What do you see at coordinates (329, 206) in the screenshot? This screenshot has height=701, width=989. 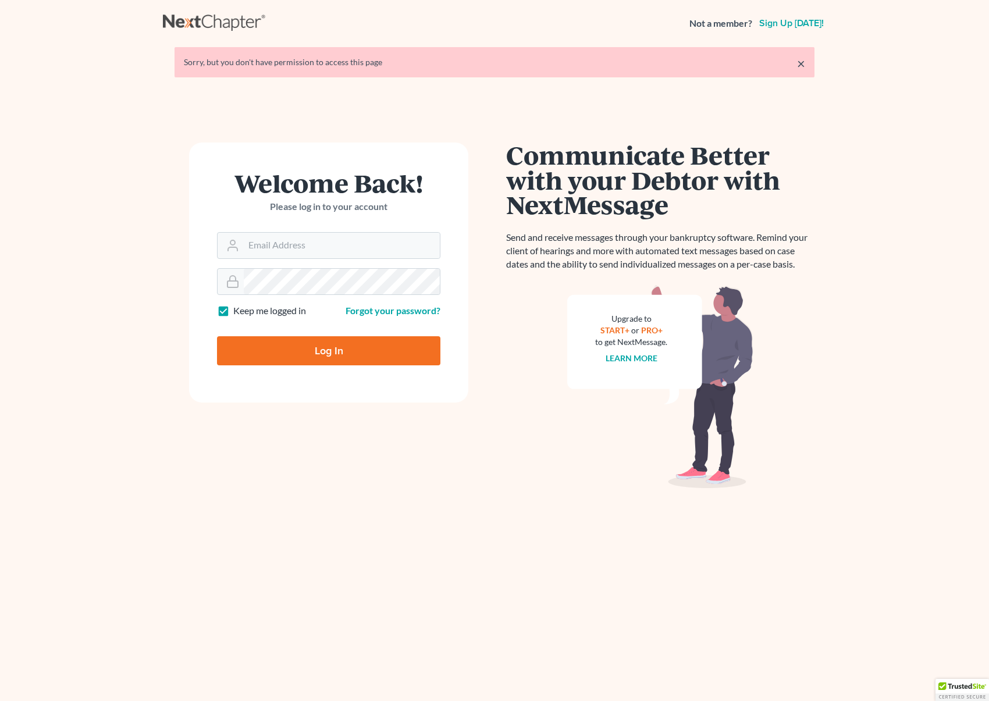 I see `p: Please log in to your account` at bounding box center [329, 206].